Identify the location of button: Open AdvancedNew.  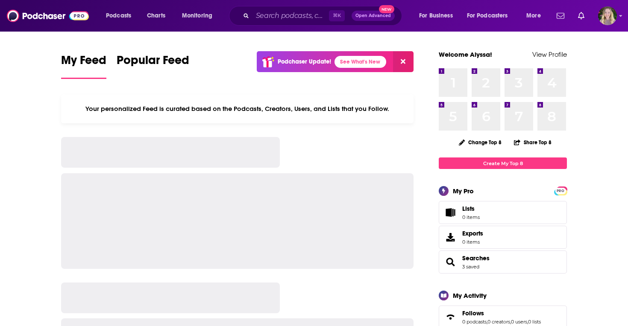
(373, 16).